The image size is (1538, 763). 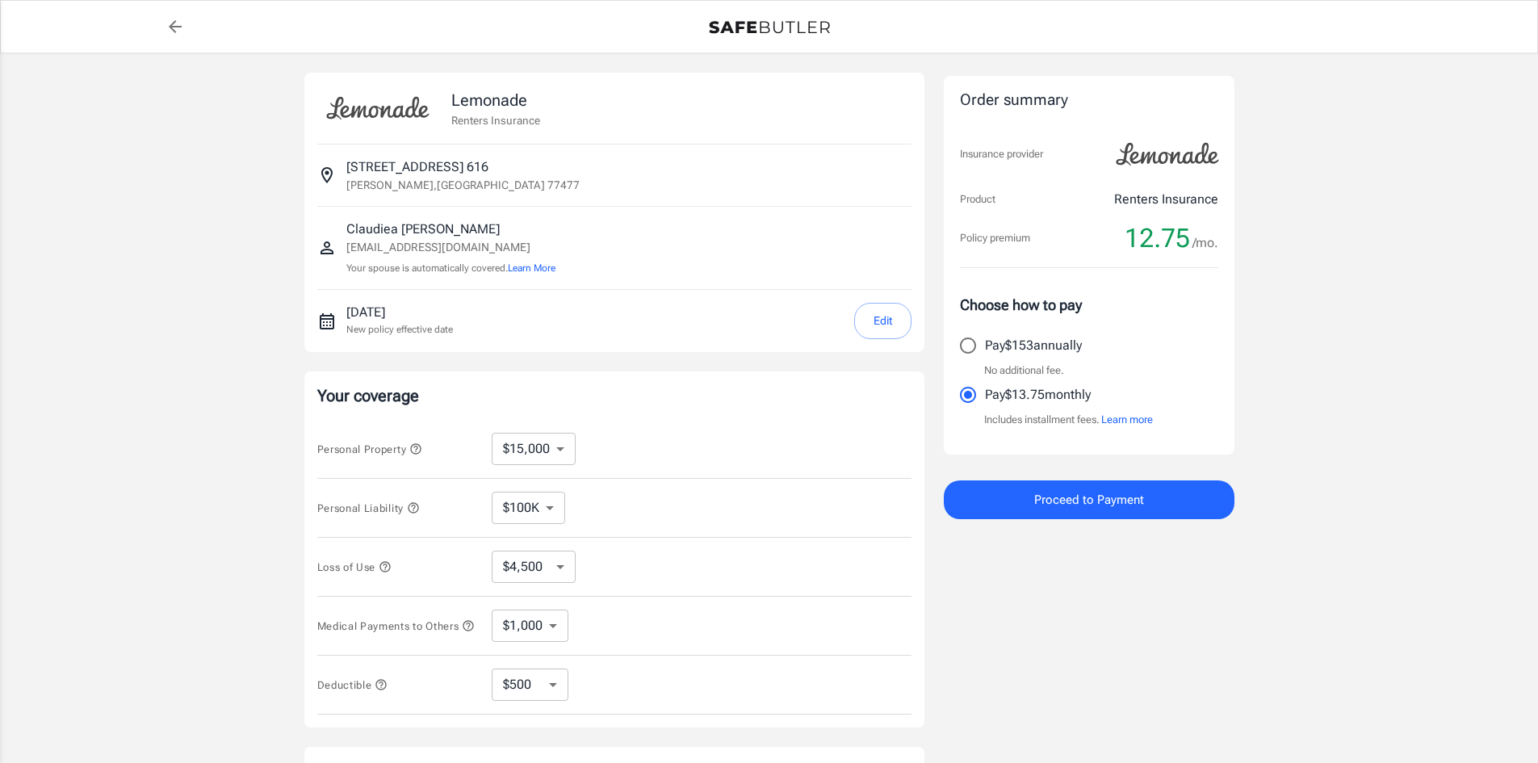 I want to click on button: Medical Payments to Others, so click(x=396, y=626).